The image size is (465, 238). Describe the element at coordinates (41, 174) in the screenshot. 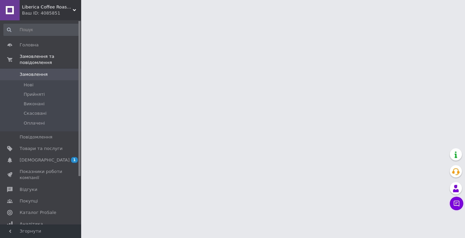

I see `span: Показники роботи компанії` at that location.